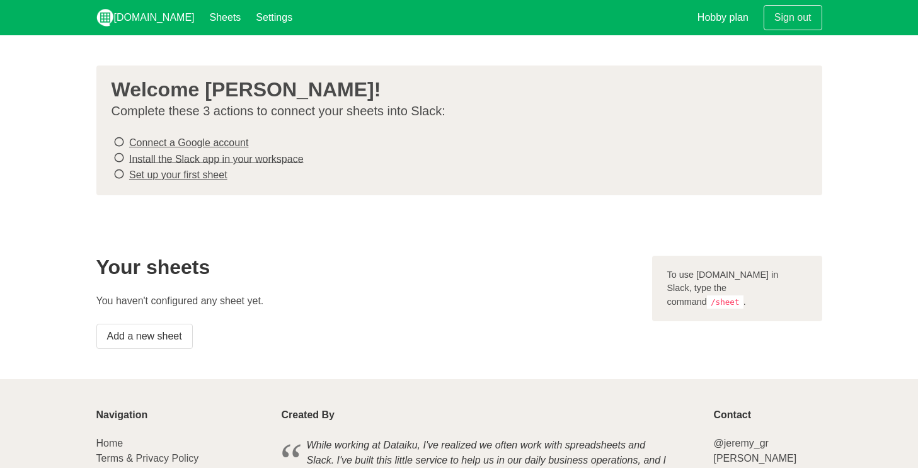 The image size is (918, 468). What do you see at coordinates (144, 337) in the screenshot?
I see `a: Add a new sheet` at bounding box center [144, 337].